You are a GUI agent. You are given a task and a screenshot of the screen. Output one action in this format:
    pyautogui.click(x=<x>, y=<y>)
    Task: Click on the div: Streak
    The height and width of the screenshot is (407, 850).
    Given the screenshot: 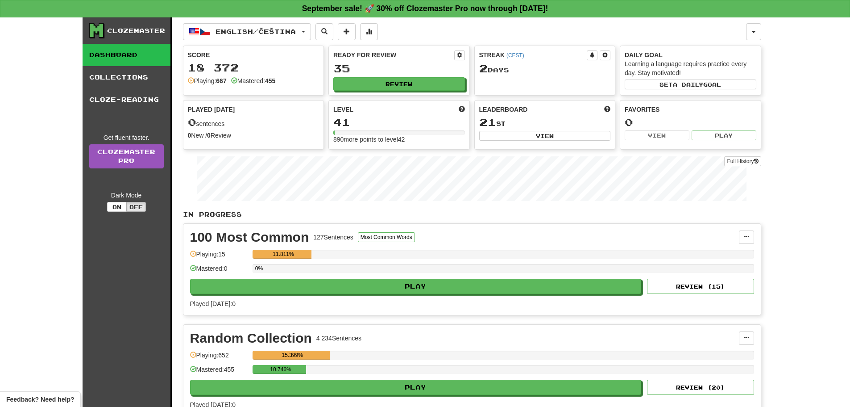 What is the action you would take?
    pyautogui.click(x=534, y=55)
    